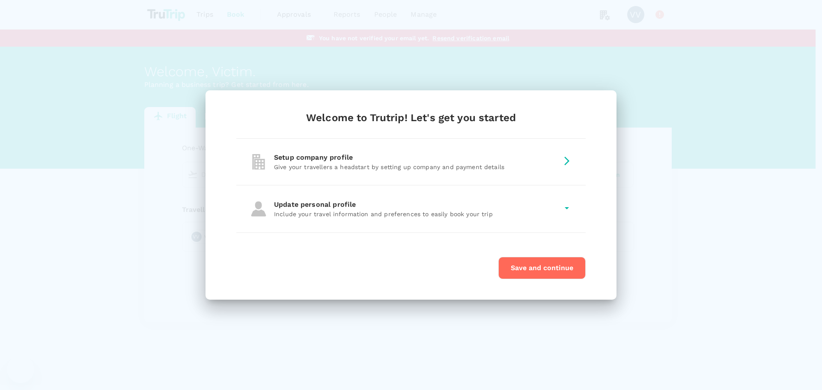  Describe the element at coordinates (411, 118) in the screenshot. I see `div: Welcome to Trutrip! Let's get you started` at that location.